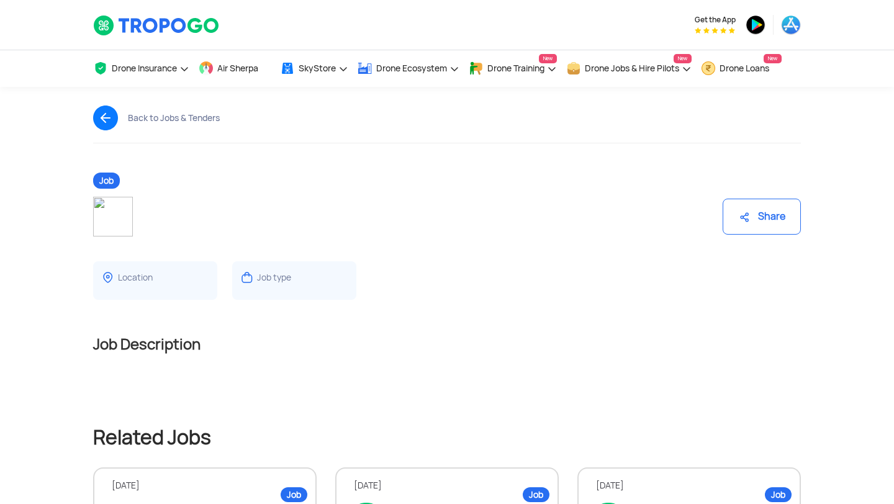  Describe the element at coordinates (317, 68) in the screenshot. I see `span: SkyStore` at that location.